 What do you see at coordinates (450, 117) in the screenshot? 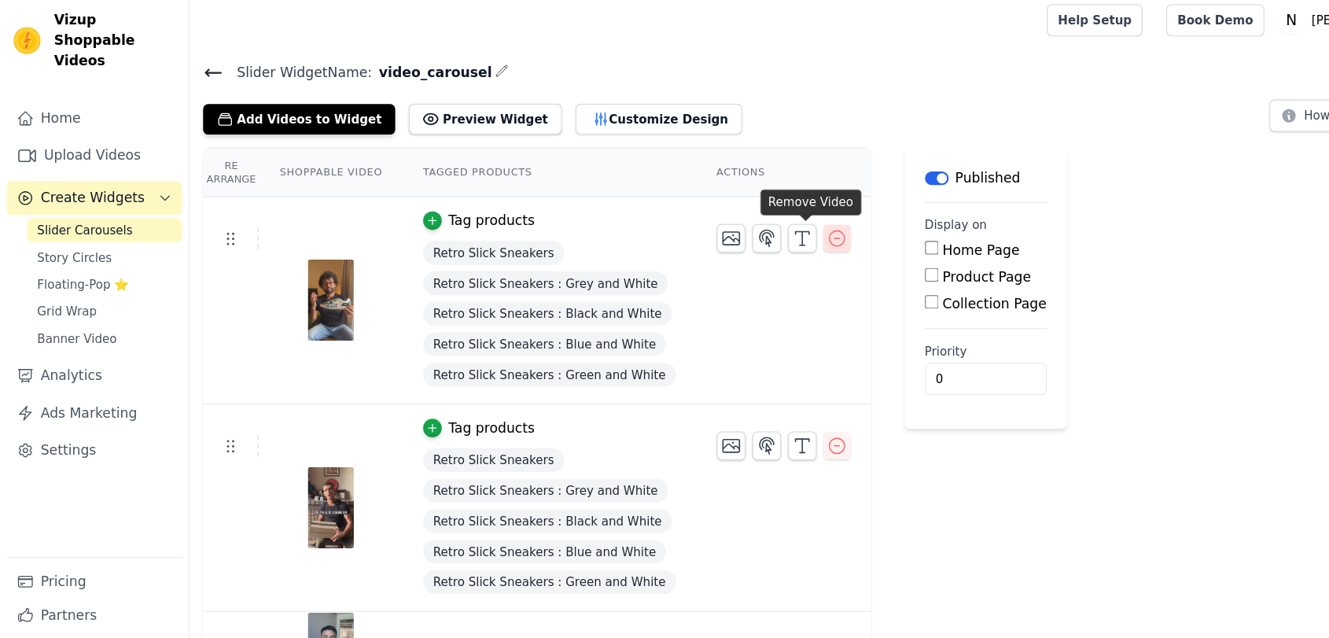
I see `button: Preview Widget` at bounding box center [450, 117].